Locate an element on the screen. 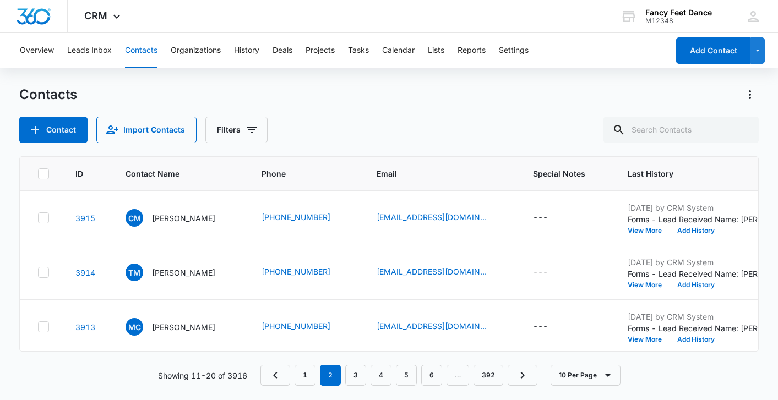 The image size is (778, 400). a: Navigate to contact details page for Tiare Muicela is located at coordinates (85, 273).